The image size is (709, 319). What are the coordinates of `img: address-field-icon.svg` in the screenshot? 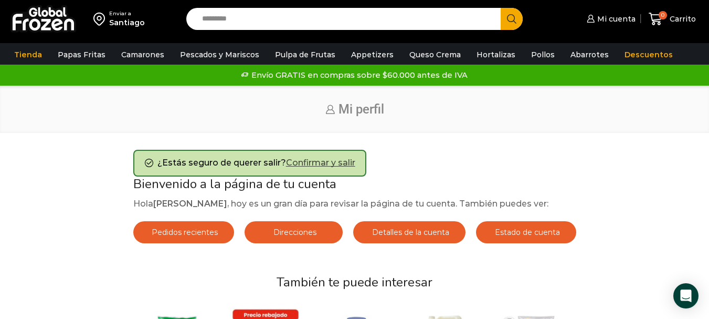 It's located at (101, 19).